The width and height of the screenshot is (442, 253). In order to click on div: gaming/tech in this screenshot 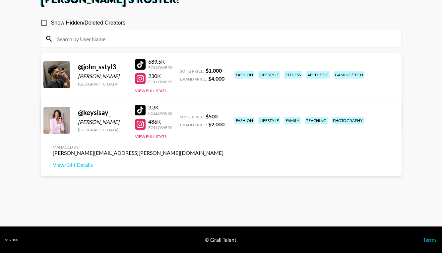, I will do `click(349, 75)`.